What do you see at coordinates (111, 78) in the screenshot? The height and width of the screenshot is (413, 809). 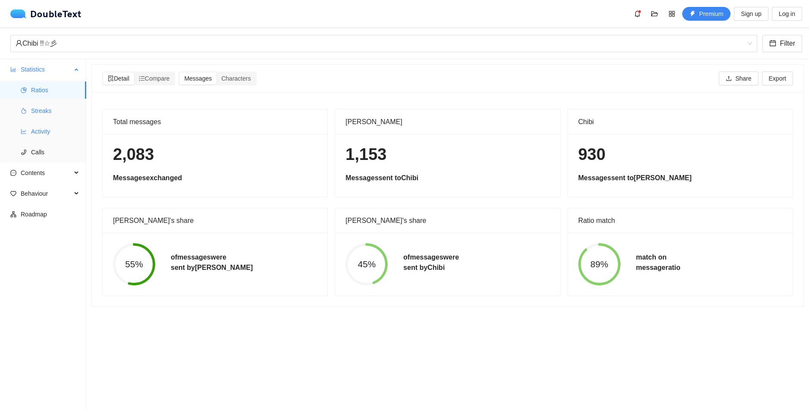 I see `span: file-search` at bounding box center [111, 78].